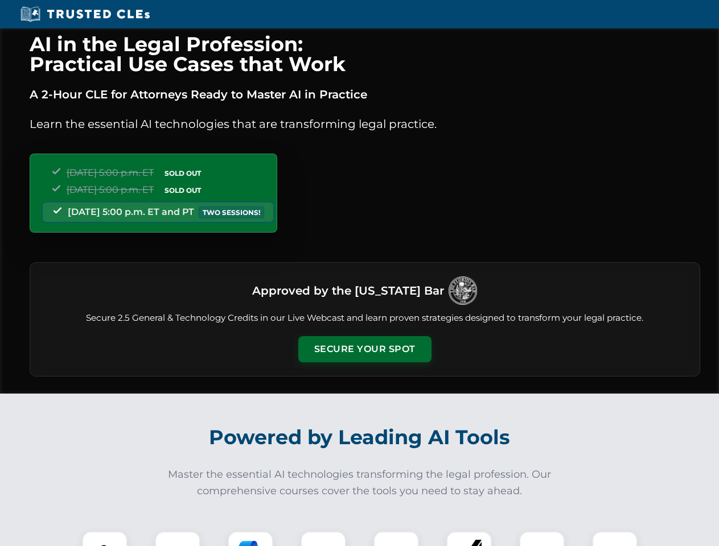 Image resolution: width=719 pixels, height=546 pixels. Describe the element at coordinates (360, 438) in the screenshot. I see `h2: Powered by Leading AI Tools` at that location.